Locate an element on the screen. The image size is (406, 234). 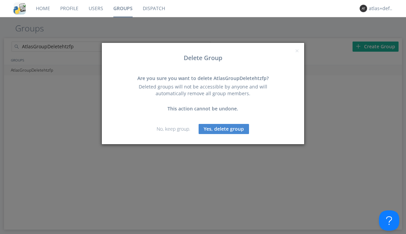
img: 373638.png is located at coordinates (363, 8).